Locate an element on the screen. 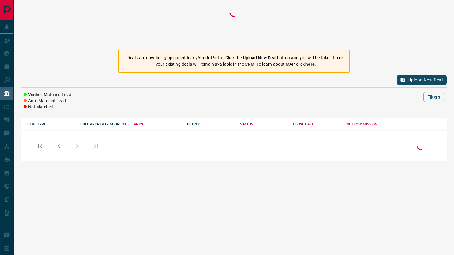 This screenshot has width=454, height=255. a: here is located at coordinates (310, 64).